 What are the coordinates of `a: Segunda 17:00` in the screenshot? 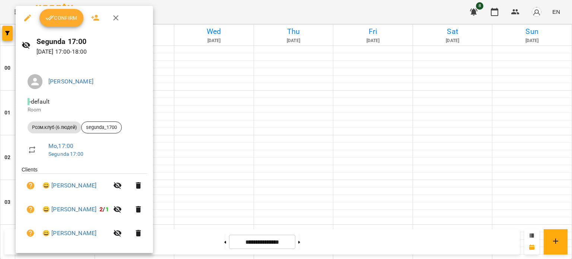 It's located at (66, 154).